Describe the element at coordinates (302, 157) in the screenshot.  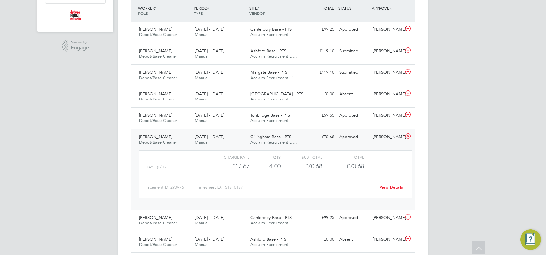
I see `div: Sub Total` at that location.